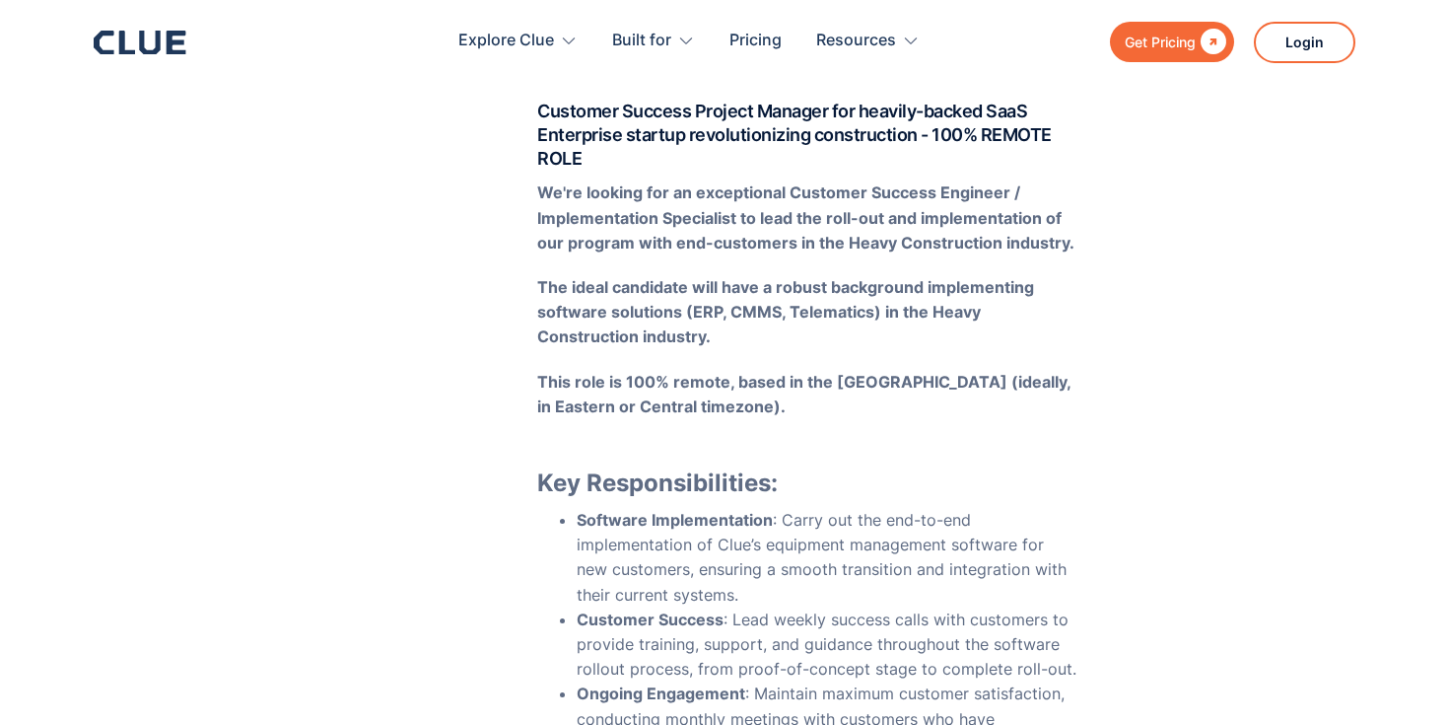 The height and width of the screenshot is (725, 1449). What do you see at coordinates (1160, 41) in the screenshot?
I see `div: Get Pricing` at bounding box center [1160, 41].